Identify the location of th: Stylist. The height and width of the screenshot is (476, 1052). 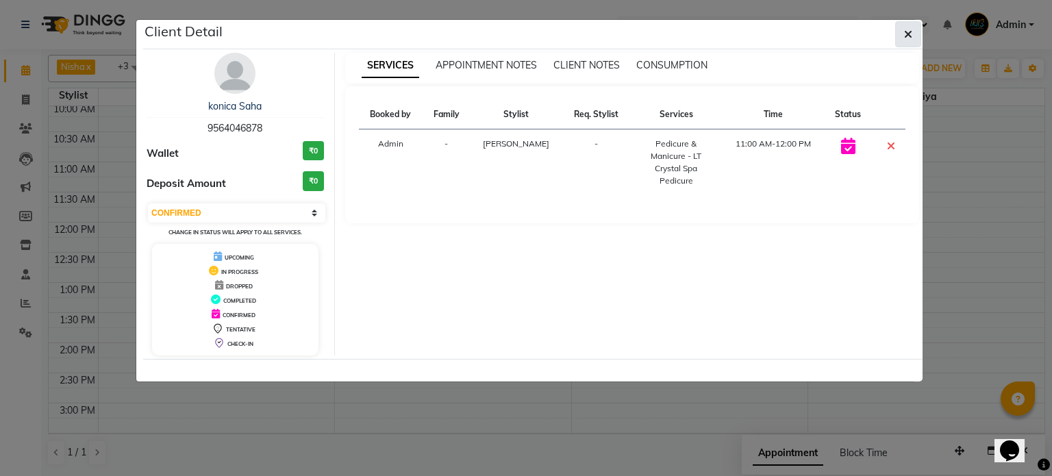
(516, 114).